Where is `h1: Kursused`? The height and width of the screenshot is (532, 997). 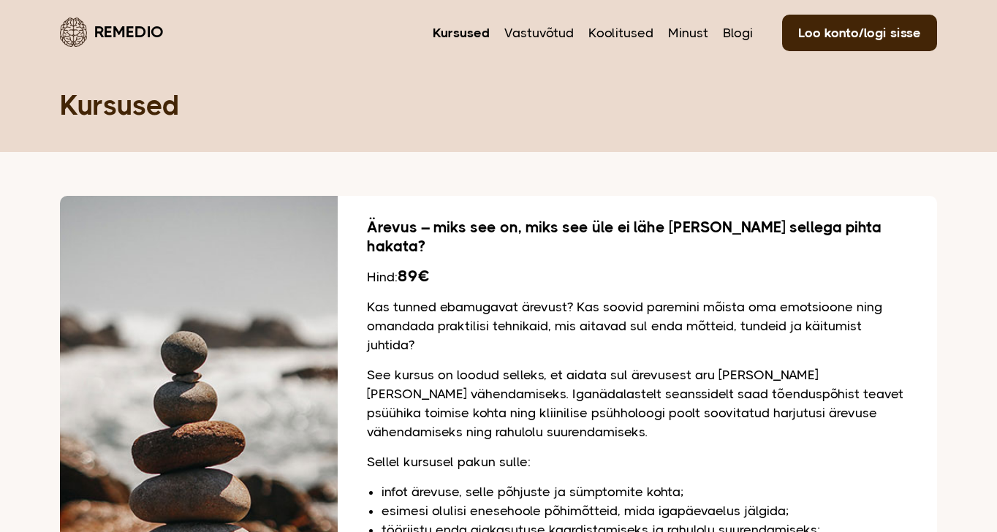 h1: Kursused is located at coordinates (498, 105).